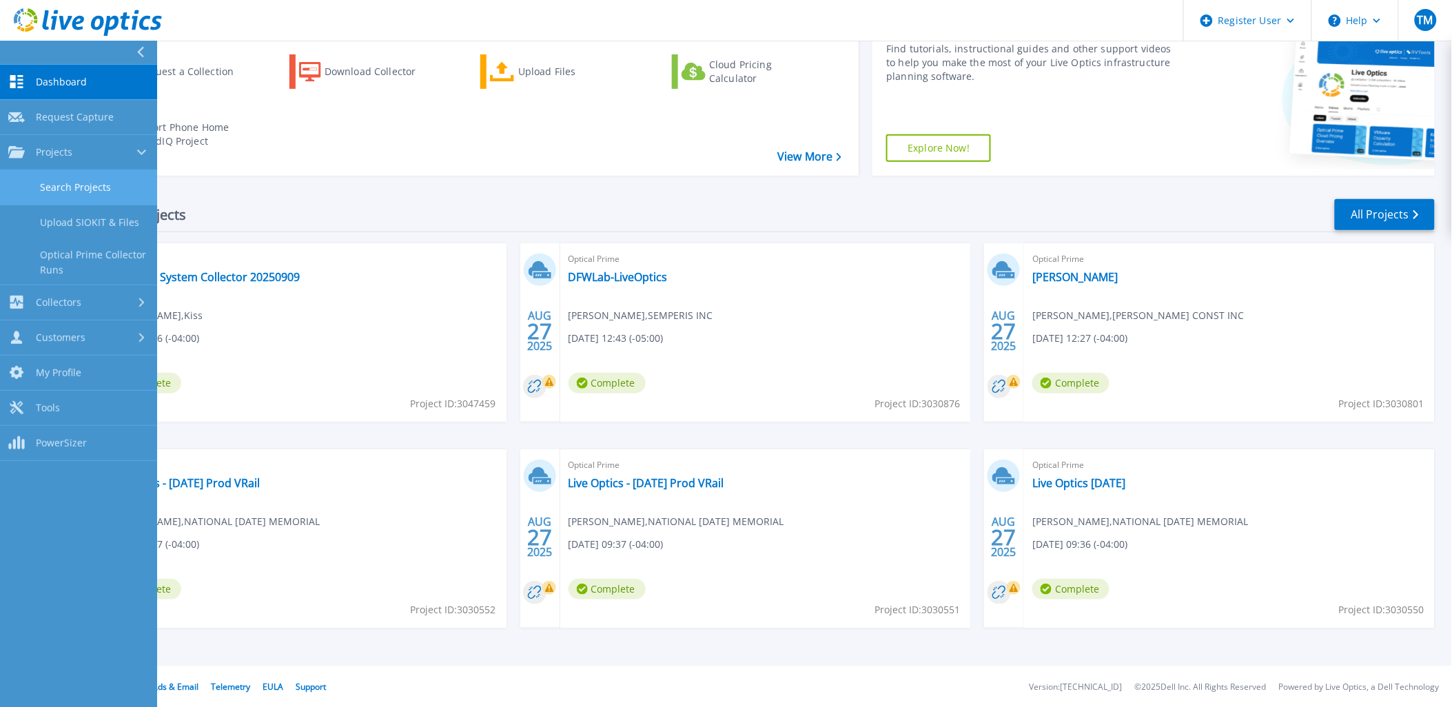  Describe the element at coordinates (59, 302) in the screenshot. I see `span: Collectors` at that location.